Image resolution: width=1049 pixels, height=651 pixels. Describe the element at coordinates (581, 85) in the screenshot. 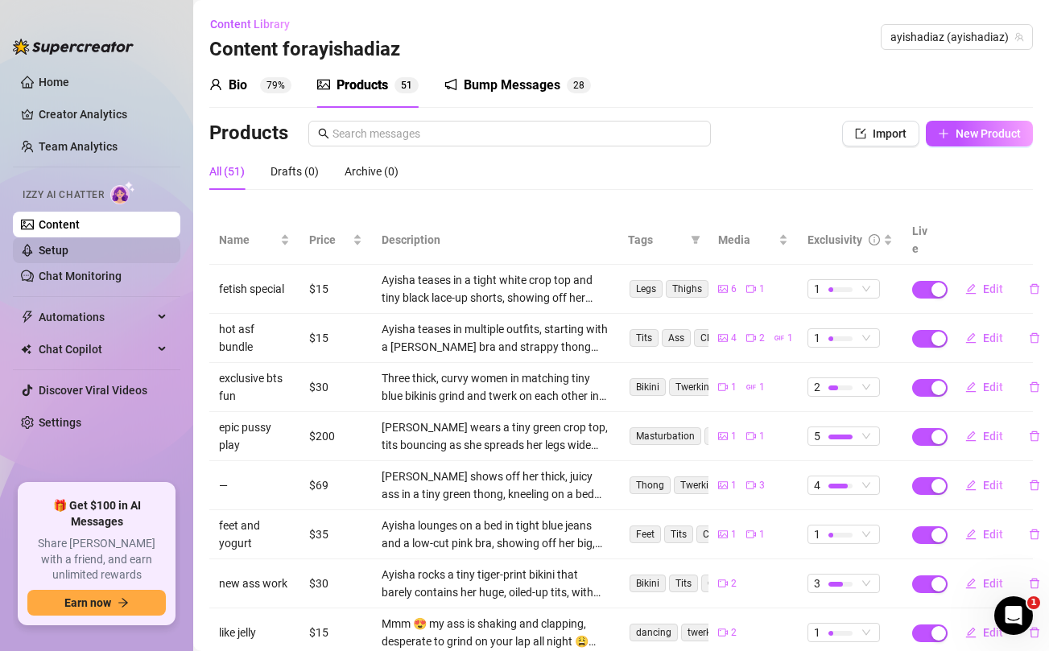

I see `span: 8` at that location.